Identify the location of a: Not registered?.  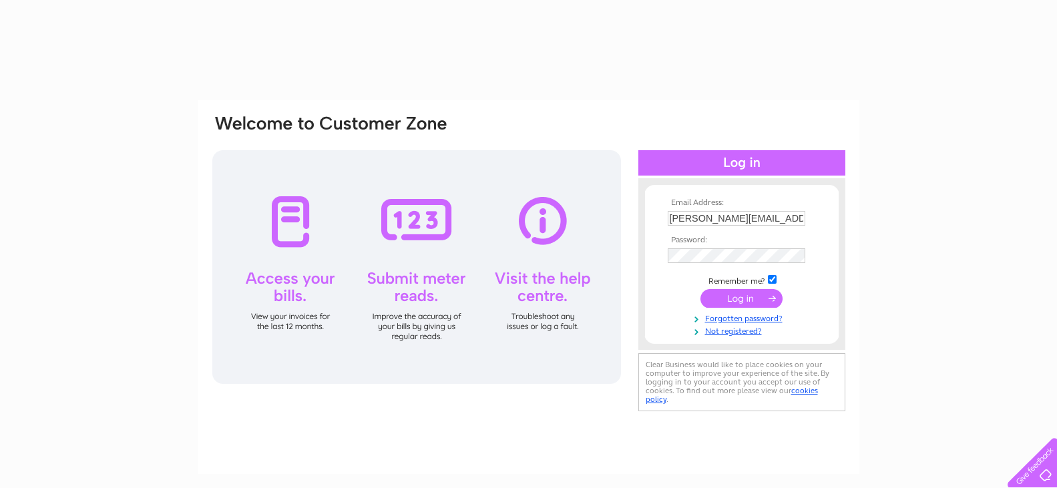
(743, 330).